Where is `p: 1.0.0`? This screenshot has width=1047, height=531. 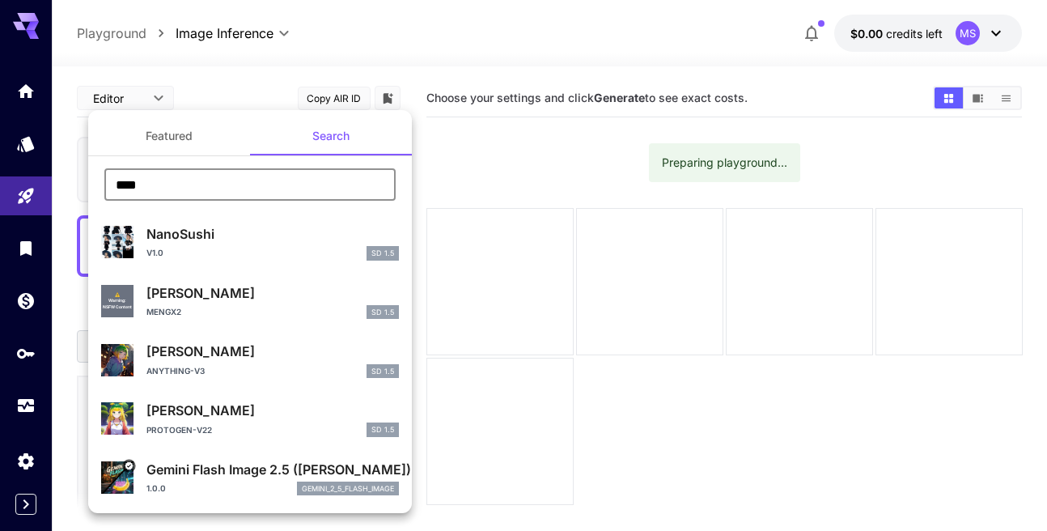
p: 1.0.0 is located at coordinates (156, 488).